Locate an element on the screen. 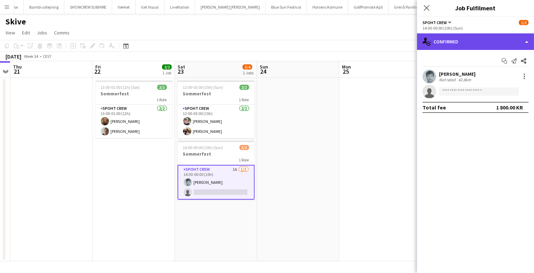 This screenshot has width=534, height=273. div: 2 Jobs is located at coordinates (248, 73).